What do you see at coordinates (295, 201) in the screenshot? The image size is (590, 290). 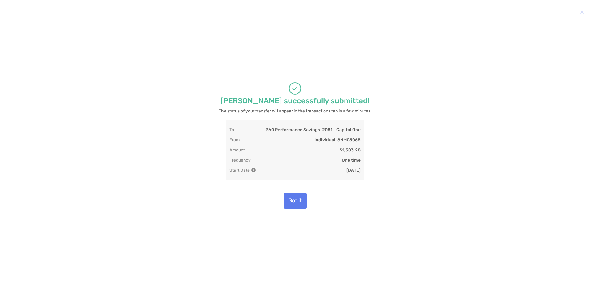 I see `button: Got it` at bounding box center [295, 201].